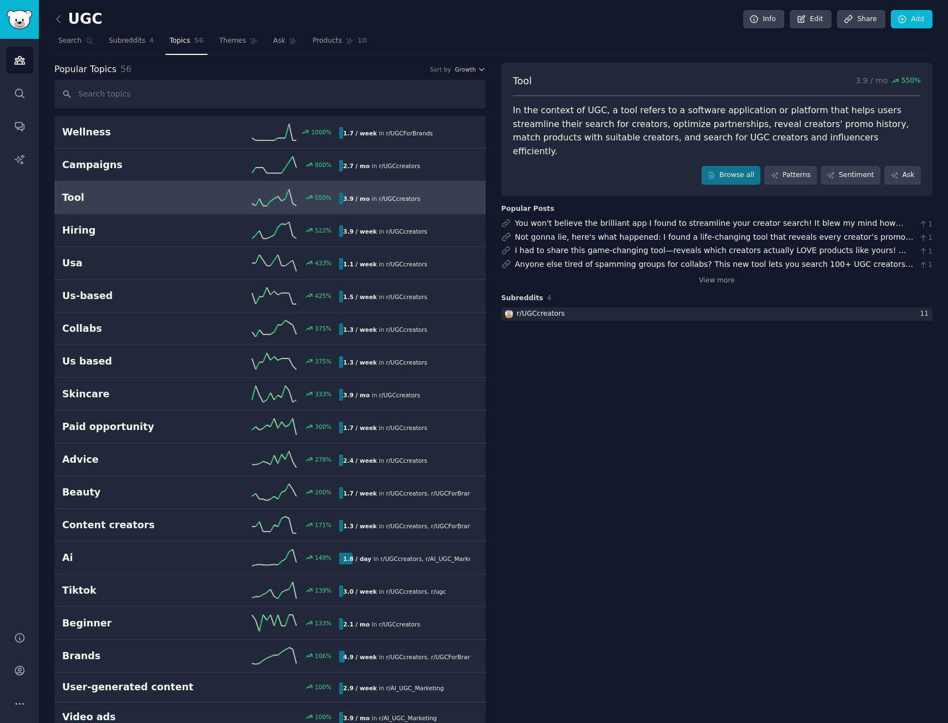 The width and height of the screenshot is (948, 723). Describe the element at coordinates (270, 94) in the screenshot. I see `input: Search topics` at that location.